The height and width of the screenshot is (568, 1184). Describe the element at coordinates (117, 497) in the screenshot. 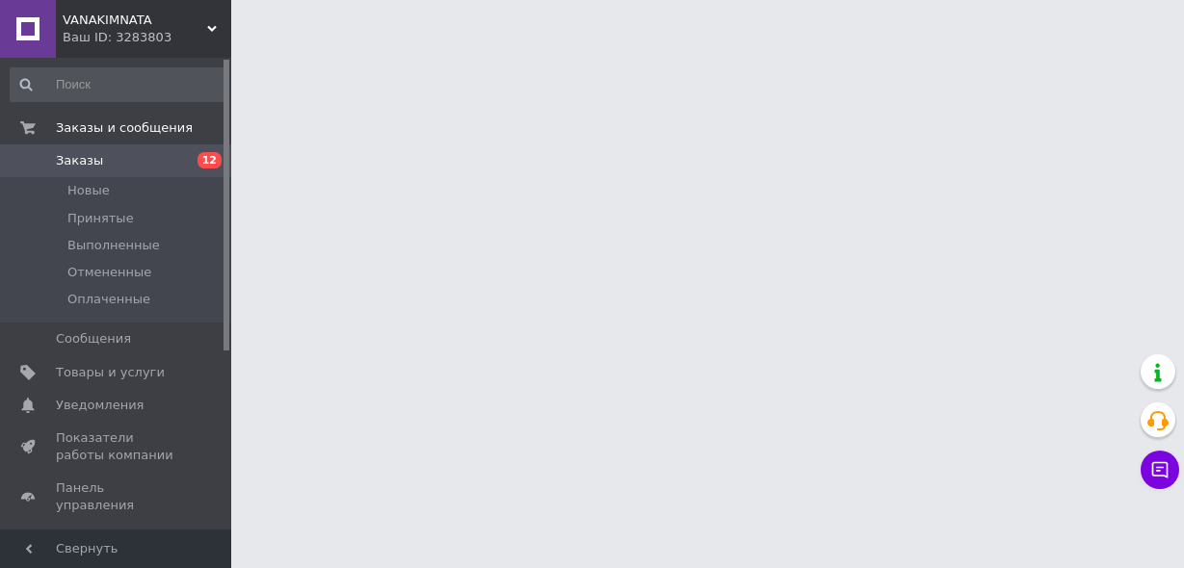

I see `span: Панель управления` at that location.